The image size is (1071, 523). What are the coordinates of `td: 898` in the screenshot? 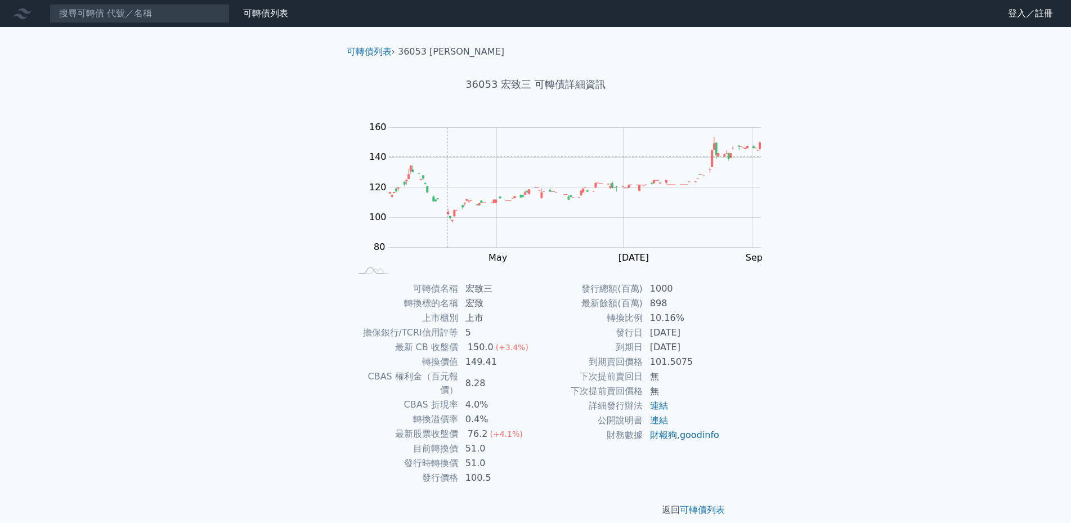 It's located at (681, 303).